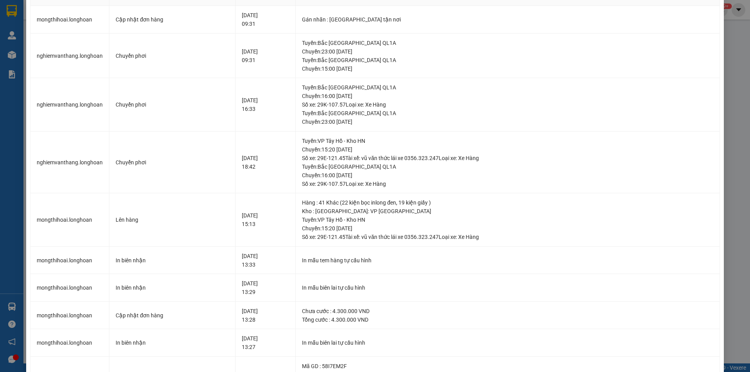 Image resolution: width=750 pixels, height=372 pixels. I want to click on div: Hàng : 41 Khác (22 kiện bọc inlong đen, 19 kiện giấy ), so click(507, 203).